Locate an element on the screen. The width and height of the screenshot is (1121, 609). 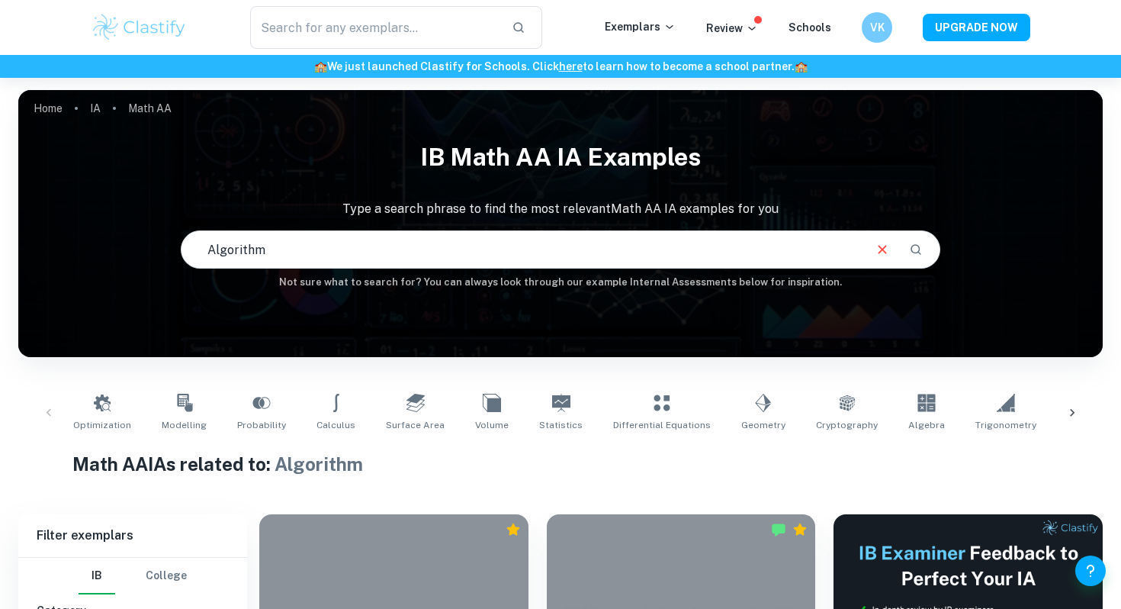
h1: IB Math AA IA examples is located at coordinates (561, 157).